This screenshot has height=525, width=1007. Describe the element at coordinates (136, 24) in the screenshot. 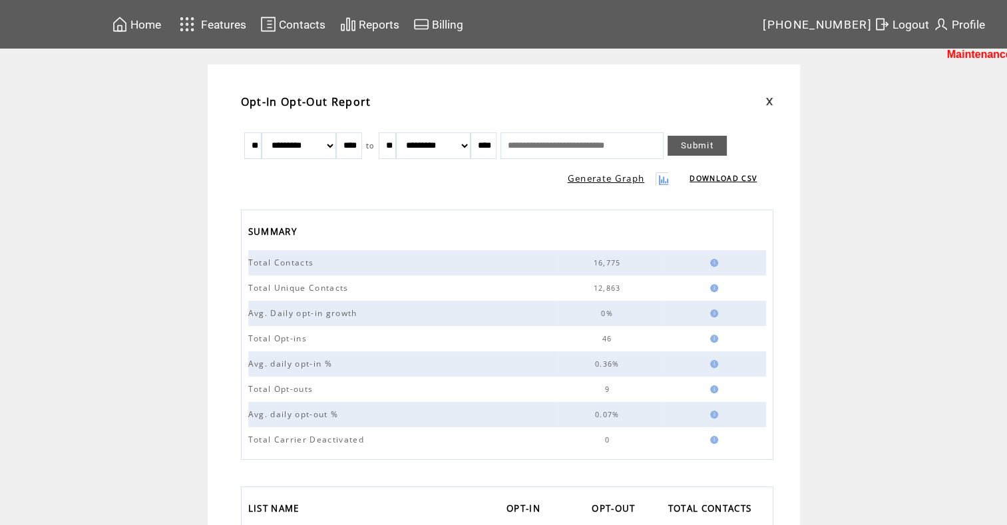

I see `a: Home` at that location.